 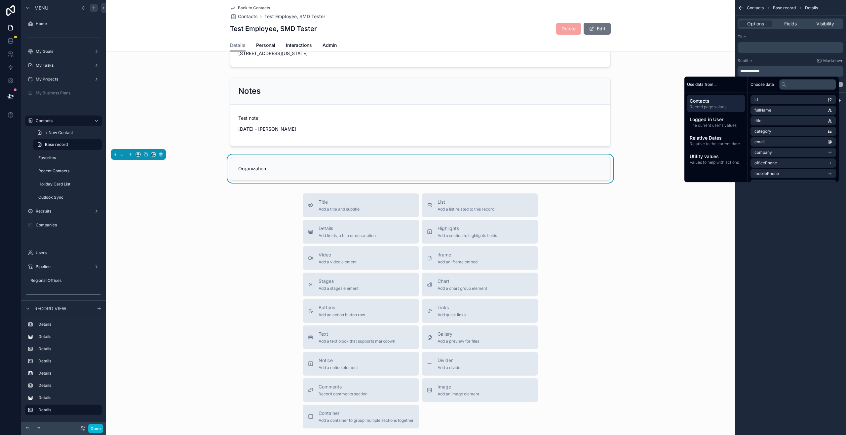 What do you see at coordinates (338, 289) in the screenshot?
I see `span: Add a stages element` at bounding box center [338, 289].